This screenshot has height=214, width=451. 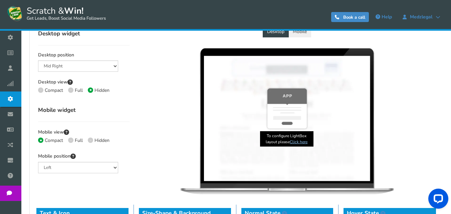 What do you see at coordinates (64, 13) in the screenshot?
I see `span: Scratch &` at bounding box center [64, 13].